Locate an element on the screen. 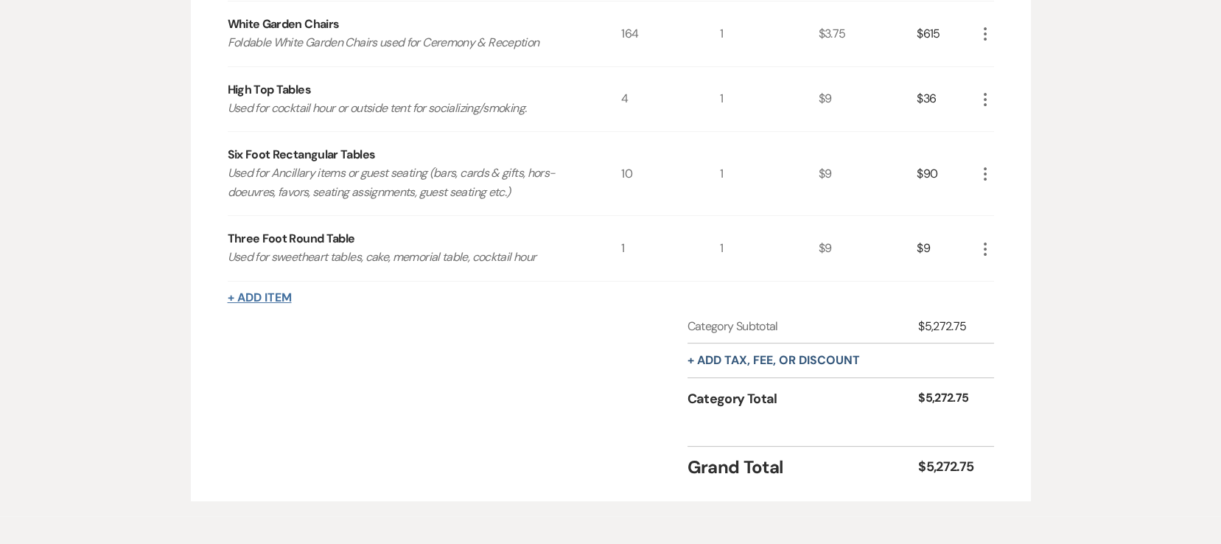 This screenshot has width=1221, height=544. div: $615 is located at coordinates (946, 34).